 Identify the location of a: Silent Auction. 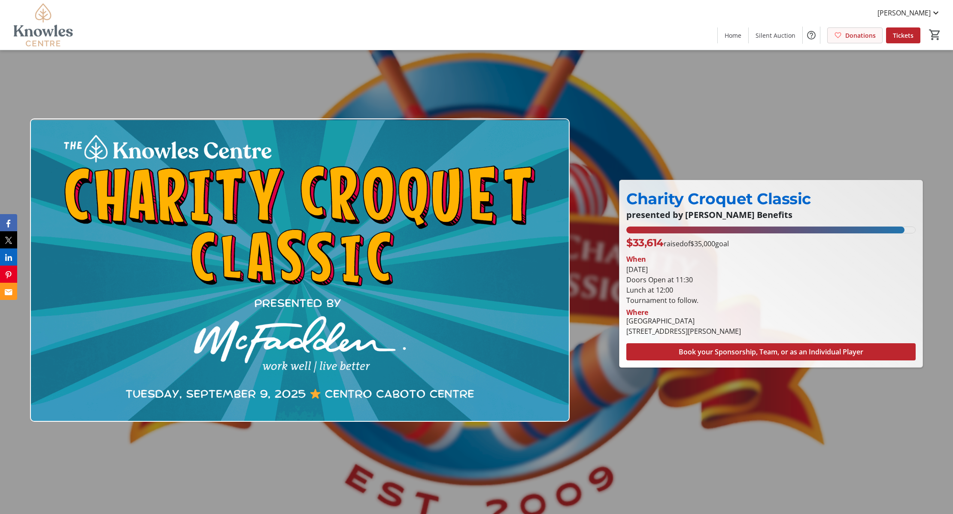
(775, 35).